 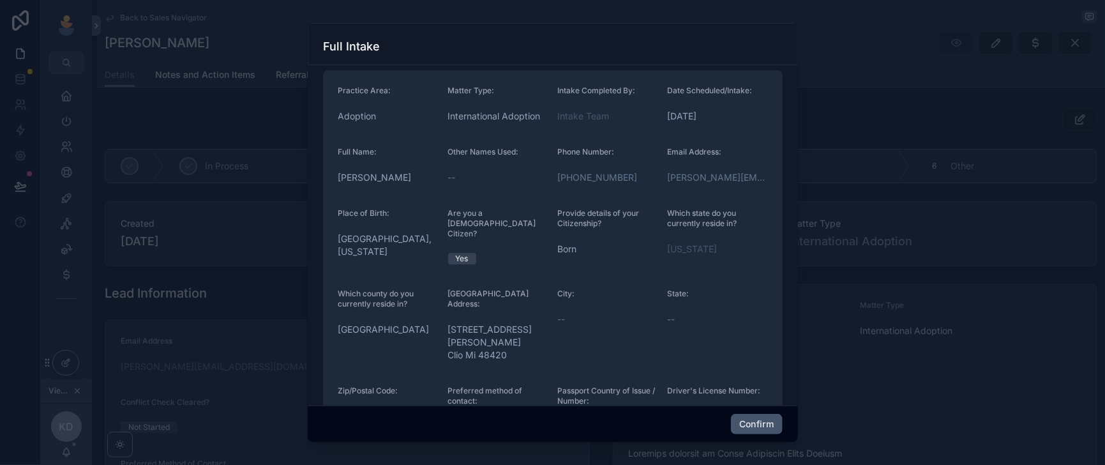 I want to click on span: Other Names Used:, so click(x=483, y=151).